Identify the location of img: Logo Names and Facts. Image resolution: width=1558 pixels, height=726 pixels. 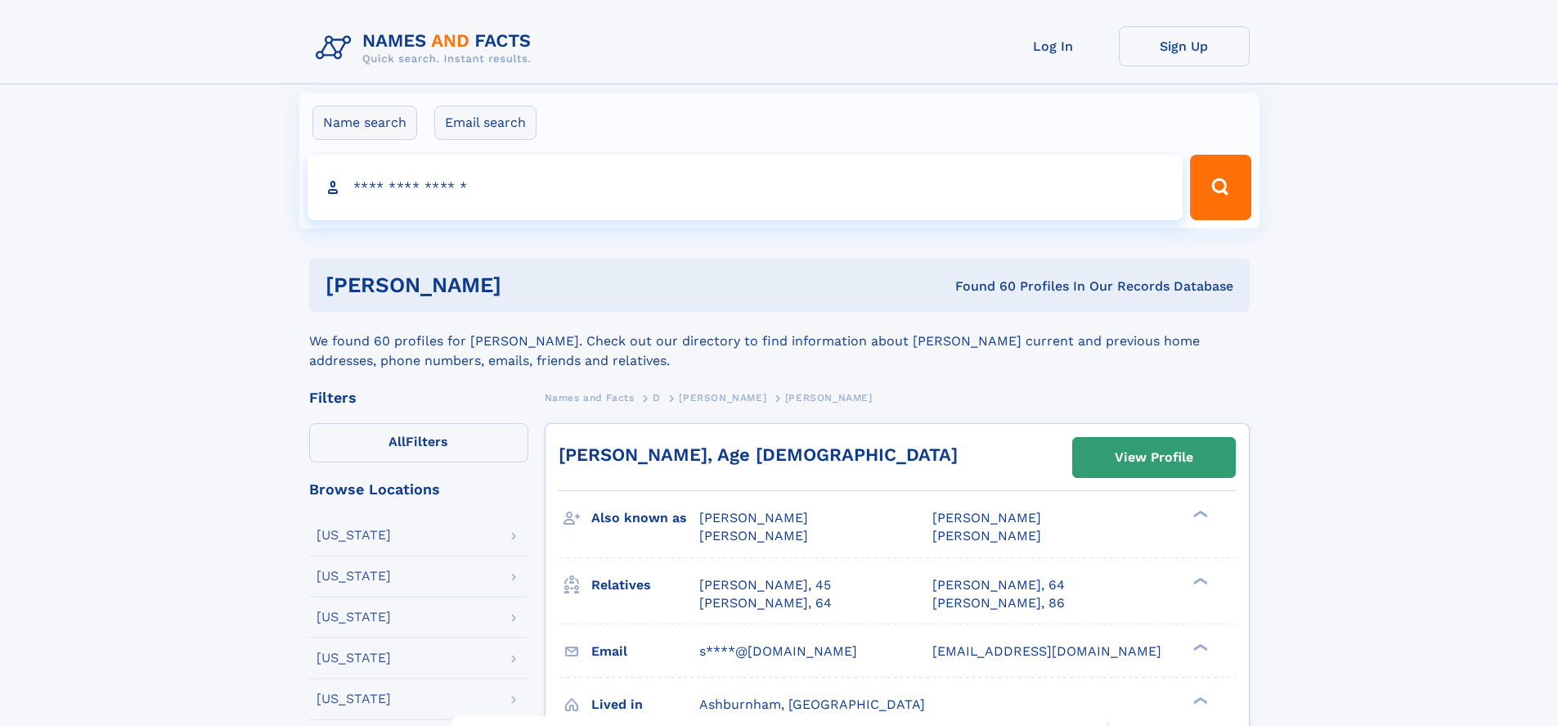
(427, 48).